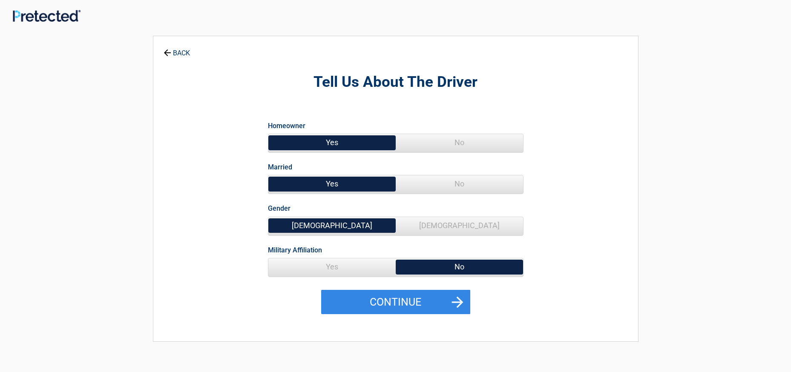 The width and height of the screenshot is (791, 372). I want to click on label: Married, so click(280, 167).